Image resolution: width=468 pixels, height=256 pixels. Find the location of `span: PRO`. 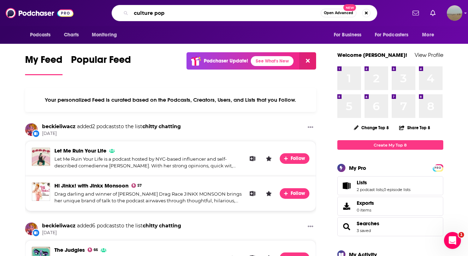

span: PRO is located at coordinates (438, 168).